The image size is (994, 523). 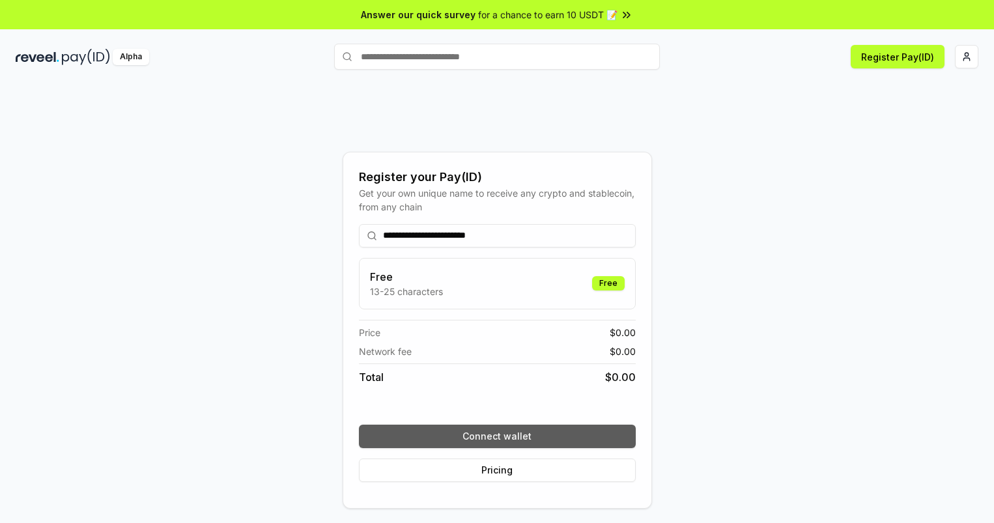 What do you see at coordinates (497, 200) in the screenshot?
I see `div: Get your own unique name to receive any crypto and stablecoin, from any chain` at bounding box center [497, 200].